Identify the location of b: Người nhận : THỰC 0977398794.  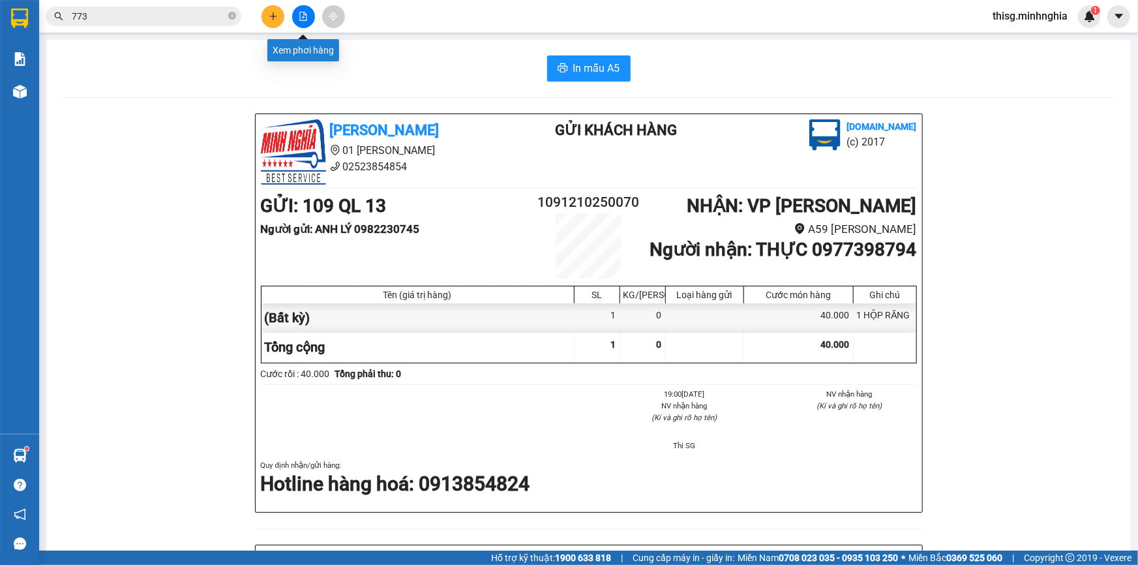
(783, 249).